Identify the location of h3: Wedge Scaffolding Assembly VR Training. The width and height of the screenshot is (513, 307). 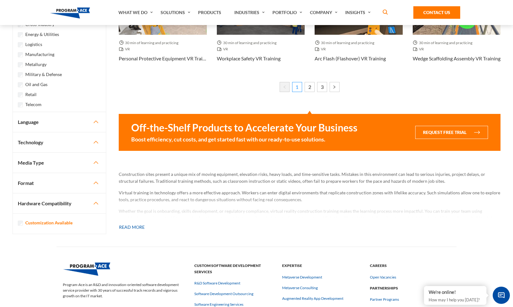
(457, 58).